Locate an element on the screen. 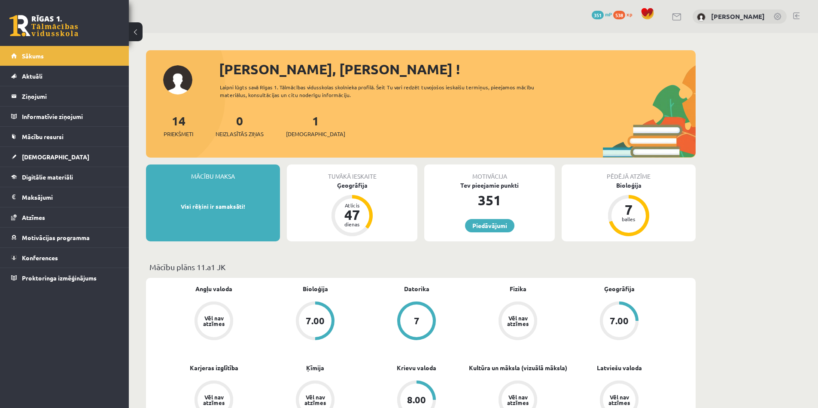  legend: Ziņojumi is located at coordinates (70, 96).